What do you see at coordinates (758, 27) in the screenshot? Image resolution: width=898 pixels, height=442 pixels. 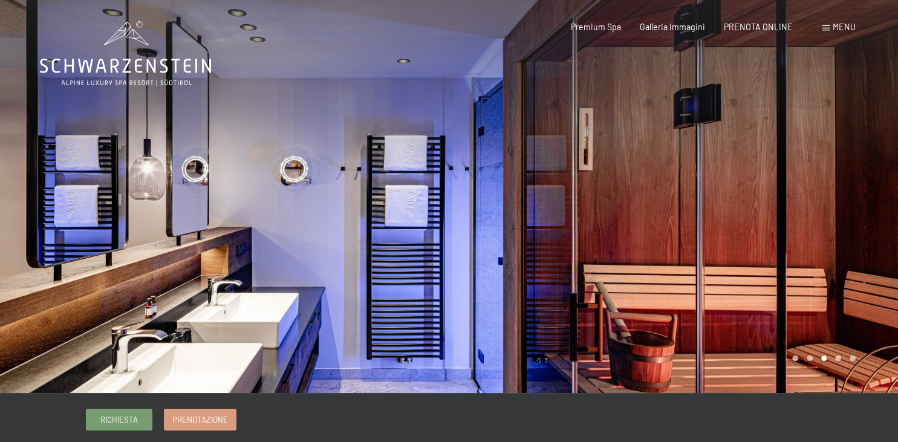 I see `span: PRENOTA ONLINE` at bounding box center [758, 27].